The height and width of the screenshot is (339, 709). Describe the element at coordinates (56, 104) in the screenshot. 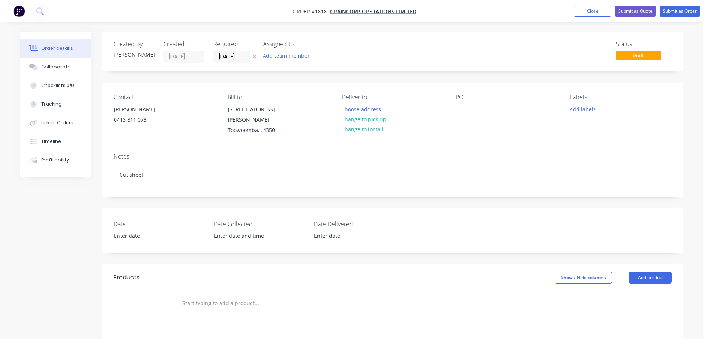

I see `button: Tracking` at that location.